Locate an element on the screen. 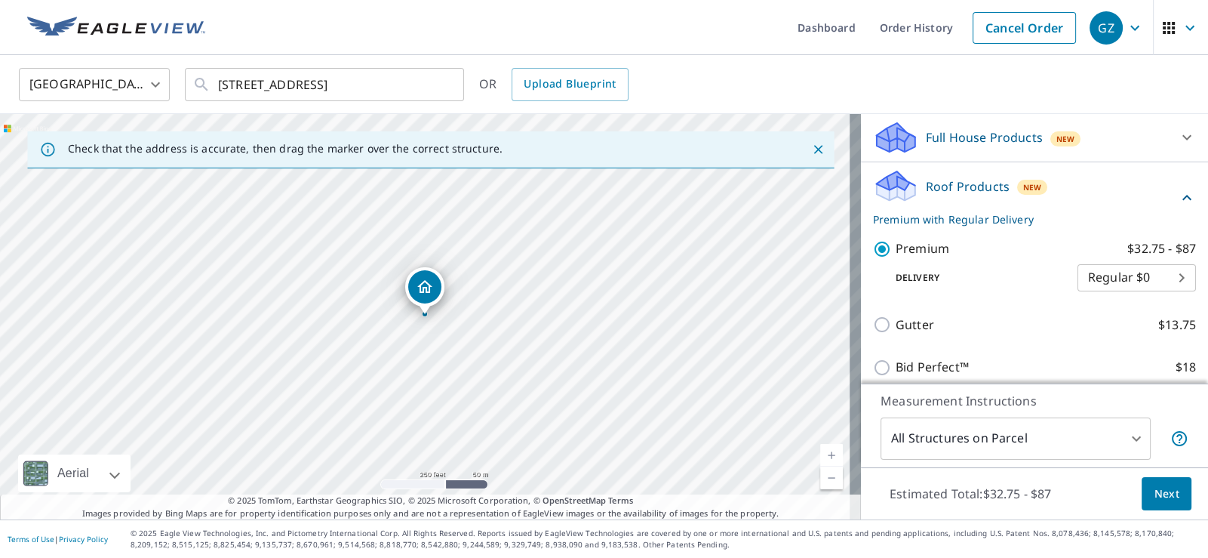  p: Premium with Regular Delivery is located at coordinates (1026, 219).